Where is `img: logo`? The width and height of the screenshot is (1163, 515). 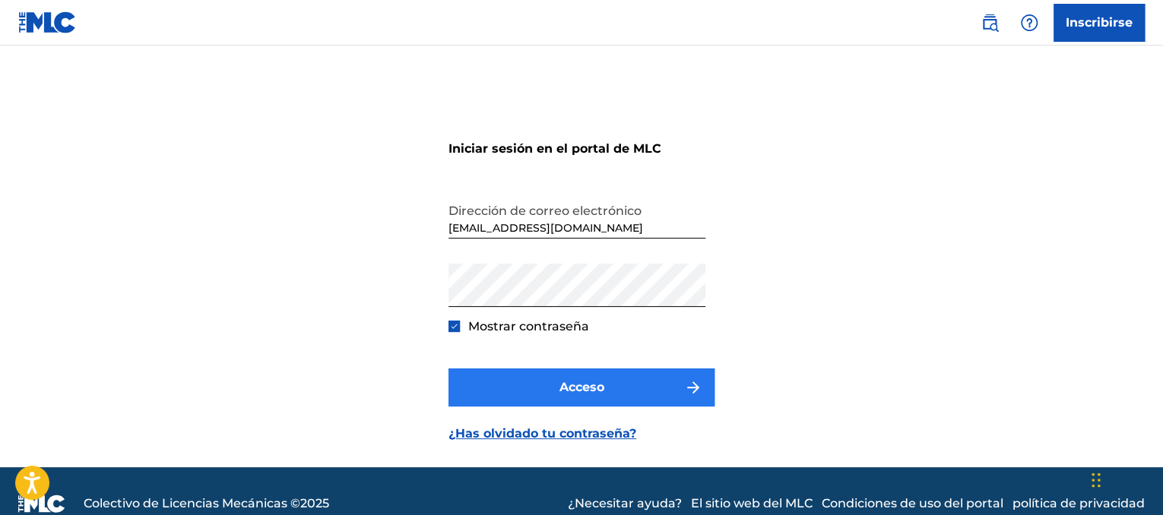 img: logo is located at coordinates (42, 504).